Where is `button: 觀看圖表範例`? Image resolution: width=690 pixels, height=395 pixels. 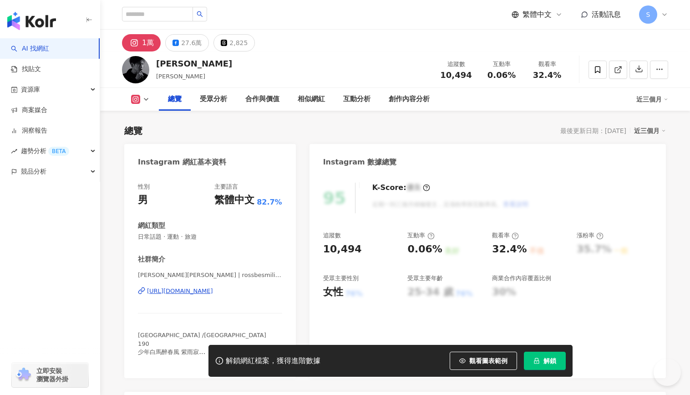
button: 觀看圖表範例 is located at coordinates (483, 360).